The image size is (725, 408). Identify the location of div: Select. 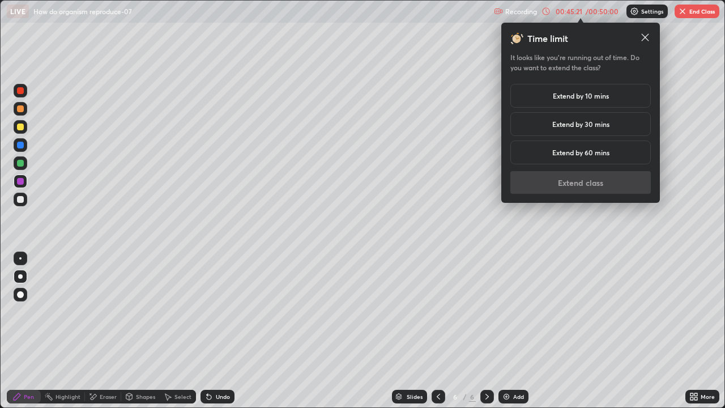
(183, 397).